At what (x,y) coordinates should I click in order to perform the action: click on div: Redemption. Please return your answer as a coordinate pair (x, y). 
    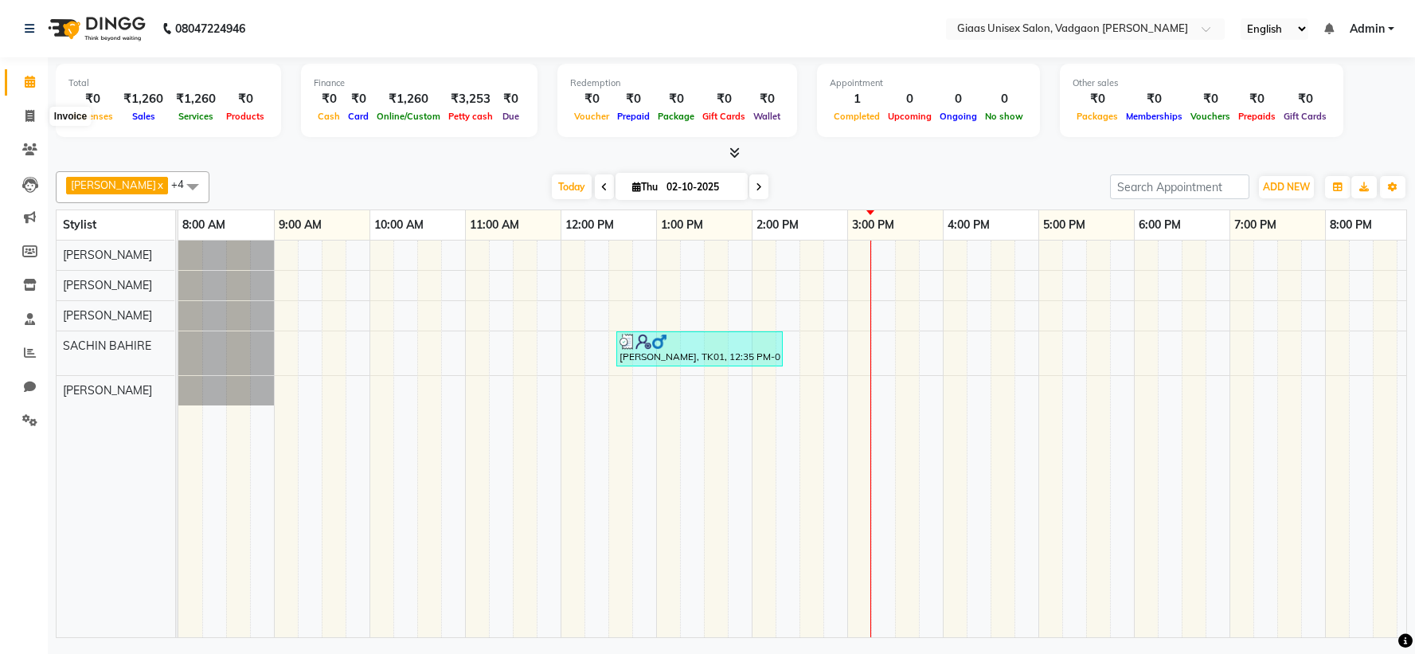
    Looking at the image, I should click on (677, 83).